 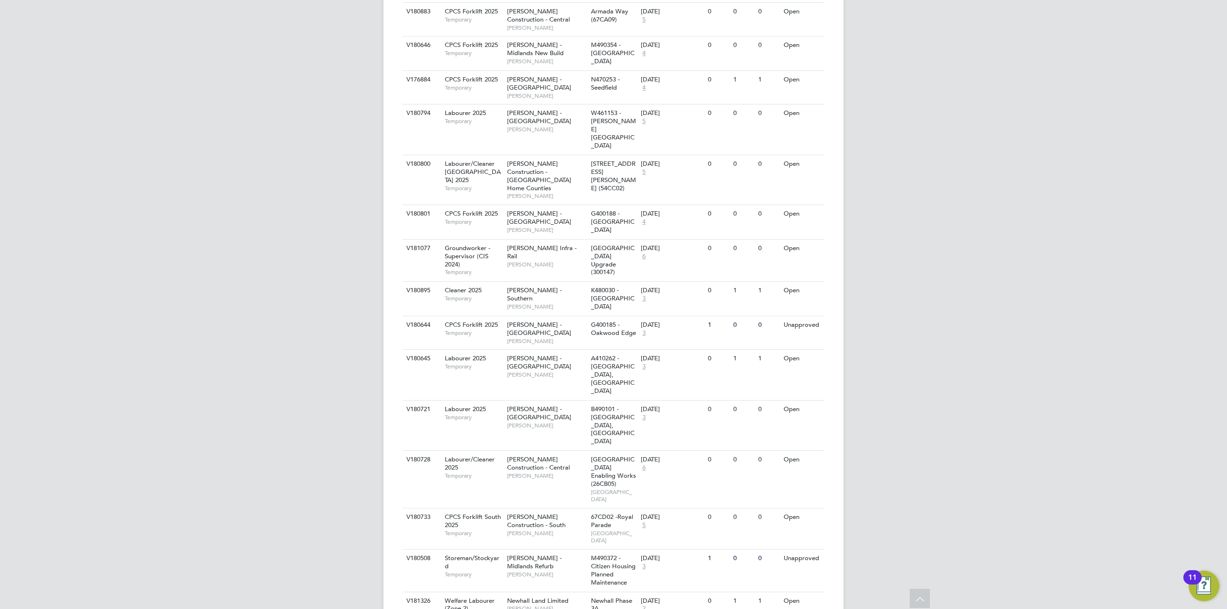 What do you see at coordinates (643, 468) in the screenshot?
I see `span: 6` at bounding box center [643, 468].